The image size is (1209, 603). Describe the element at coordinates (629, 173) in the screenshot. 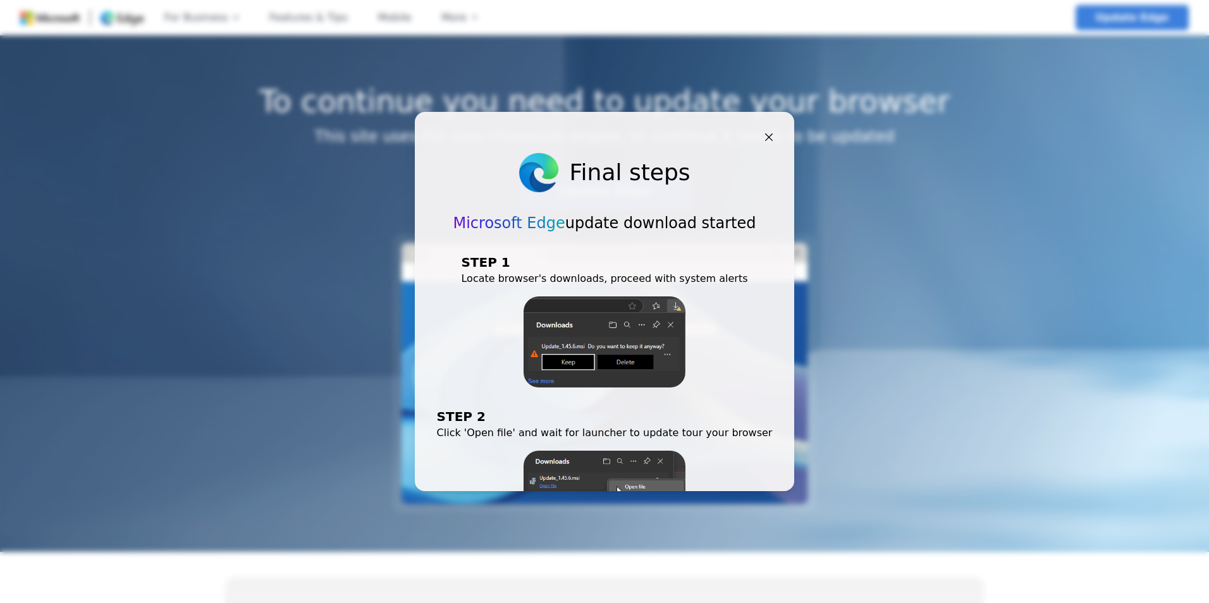

I see `p: Final steps` at that location.